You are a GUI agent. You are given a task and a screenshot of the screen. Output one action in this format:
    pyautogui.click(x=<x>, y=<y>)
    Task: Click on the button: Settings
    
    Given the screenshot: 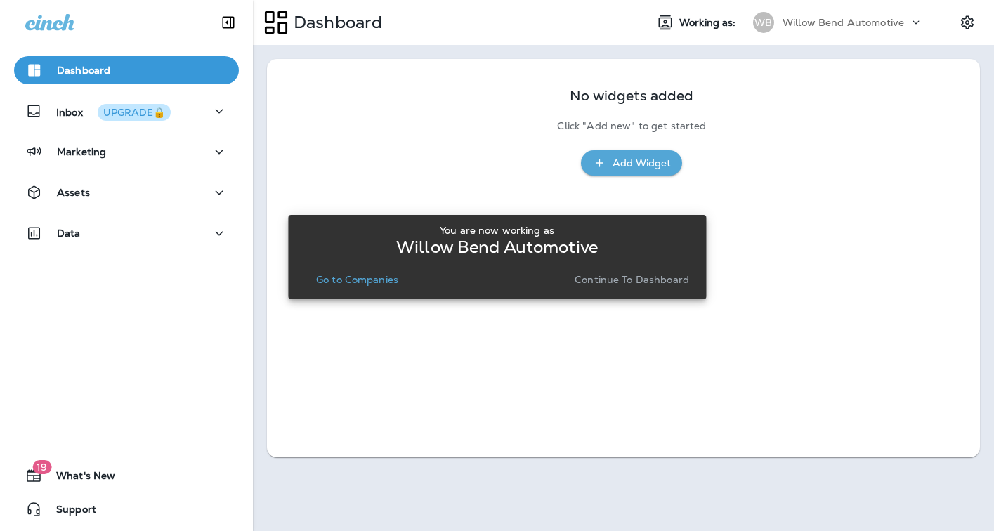 What is the action you would take?
    pyautogui.click(x=967, y=22)
    